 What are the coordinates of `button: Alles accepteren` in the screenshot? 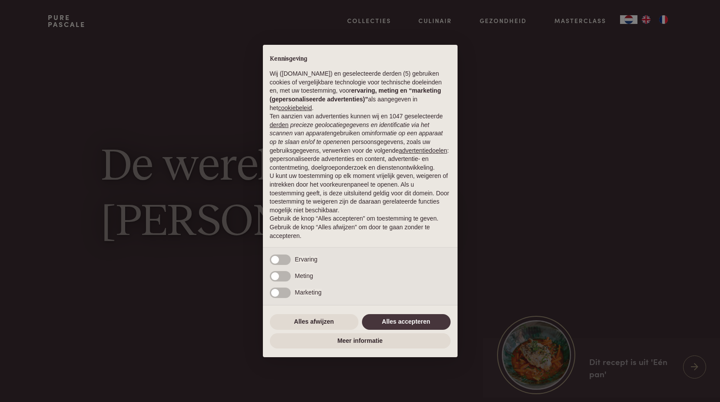 It's located at (406, 322).